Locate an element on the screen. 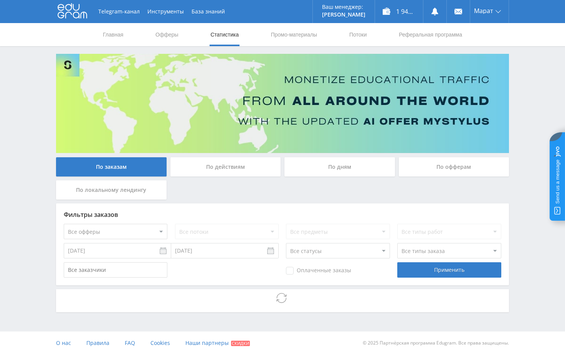 The width and height of the screenshot is (565, 353). a: Главная is located at coordinates (113, 35).